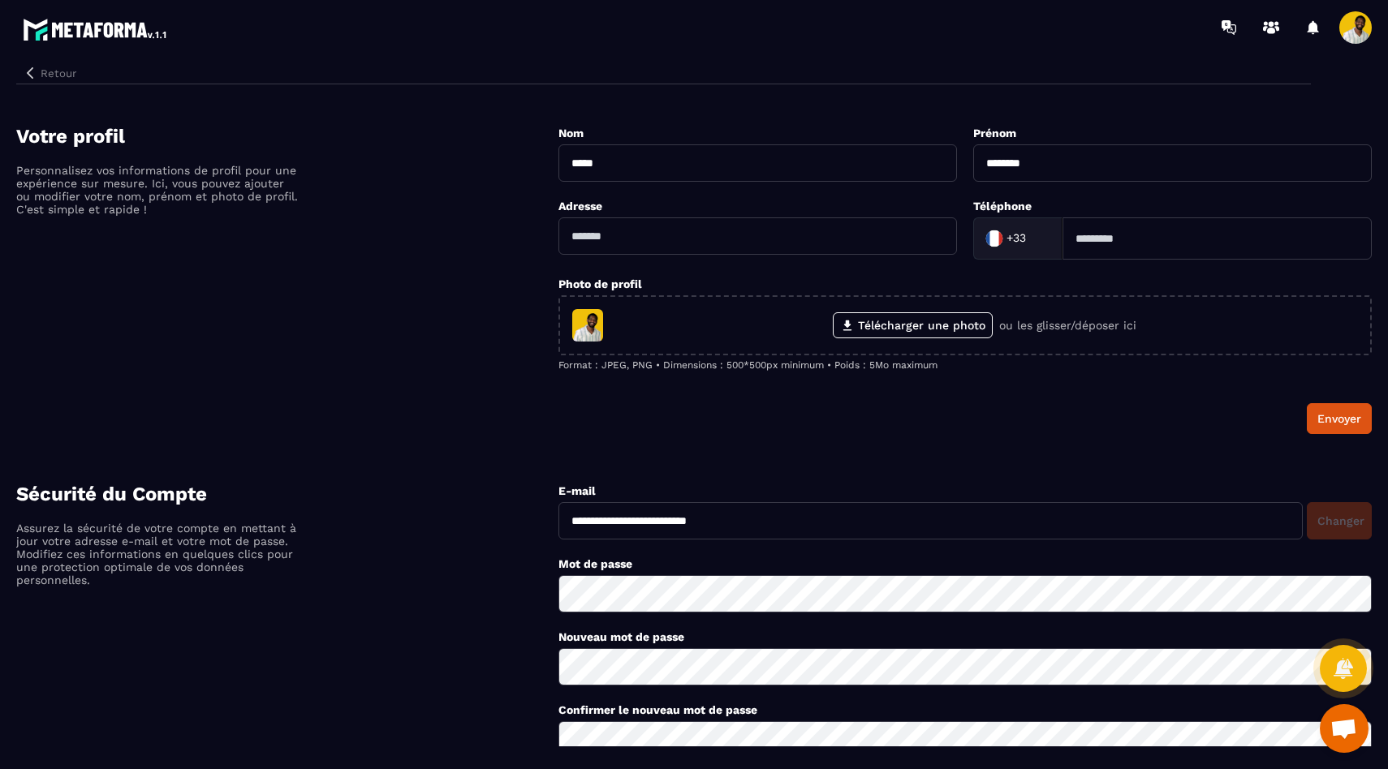 This screenshot has width=1388, height=769. What do you see at coordinates (595, 564) in the screenshot?
I see `label: Mot de passe` at bounding box center [595, 564].